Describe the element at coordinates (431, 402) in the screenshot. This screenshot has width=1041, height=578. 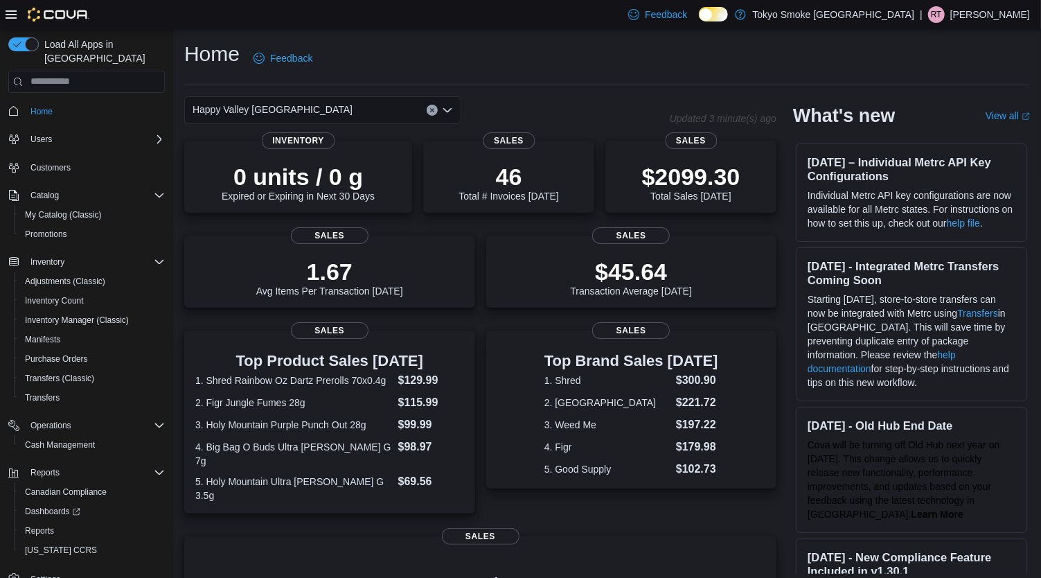
I see `dd: $115.99` at that location.